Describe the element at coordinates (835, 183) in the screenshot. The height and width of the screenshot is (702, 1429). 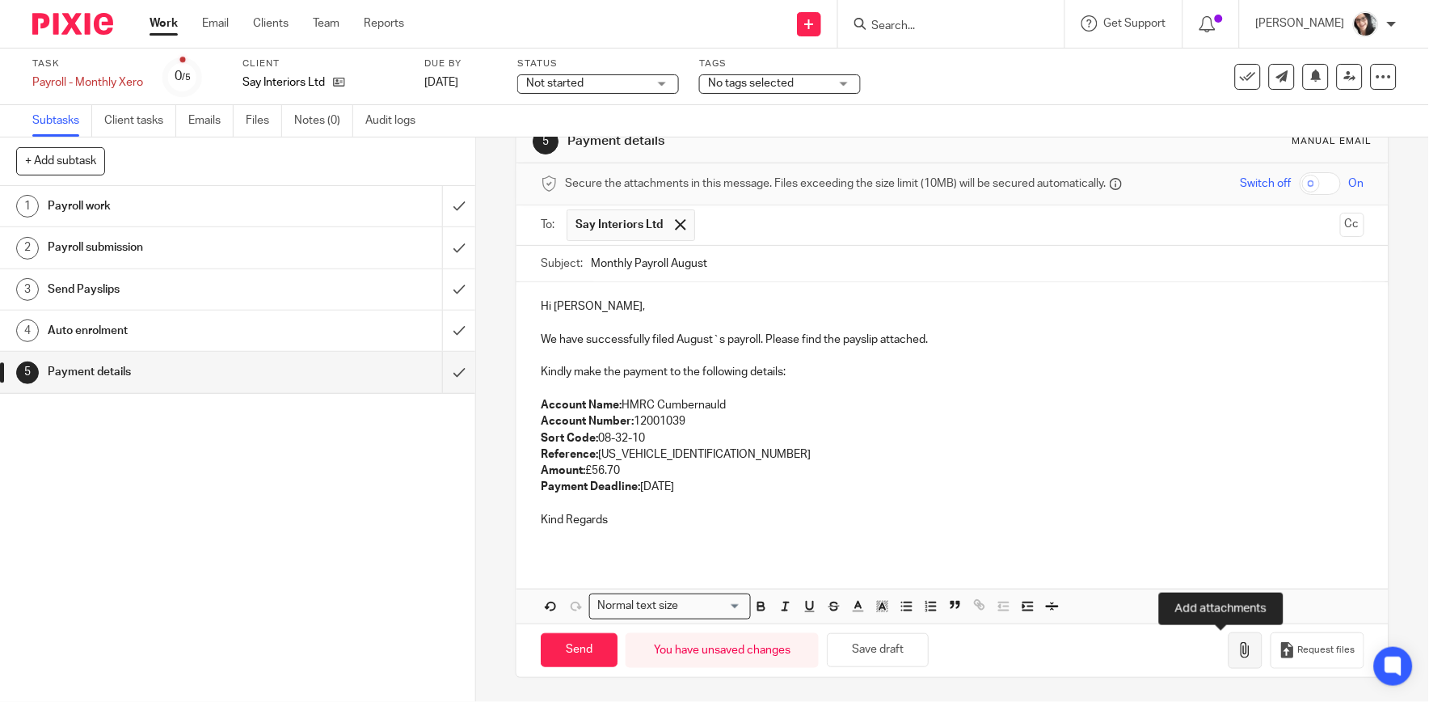
I see `span: Secure the attachments in this message. Files exceeding the size limit (10MB) will be secured aut...` at that location.